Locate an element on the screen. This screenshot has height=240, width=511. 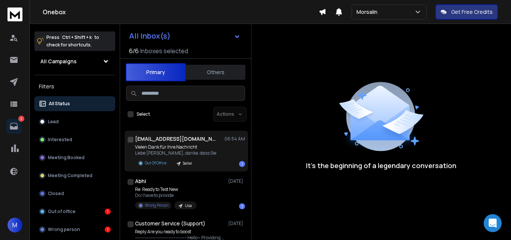
button: M is located at coordinates (15, 225).